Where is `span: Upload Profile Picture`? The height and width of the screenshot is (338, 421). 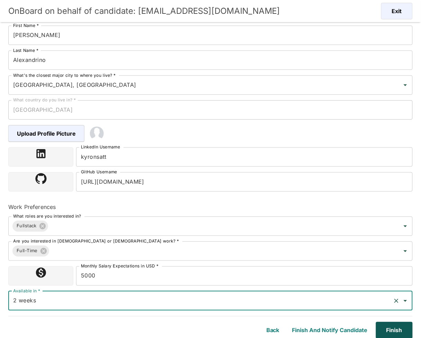
span: Upload Profile Picture is located at coordinates (46, 133).